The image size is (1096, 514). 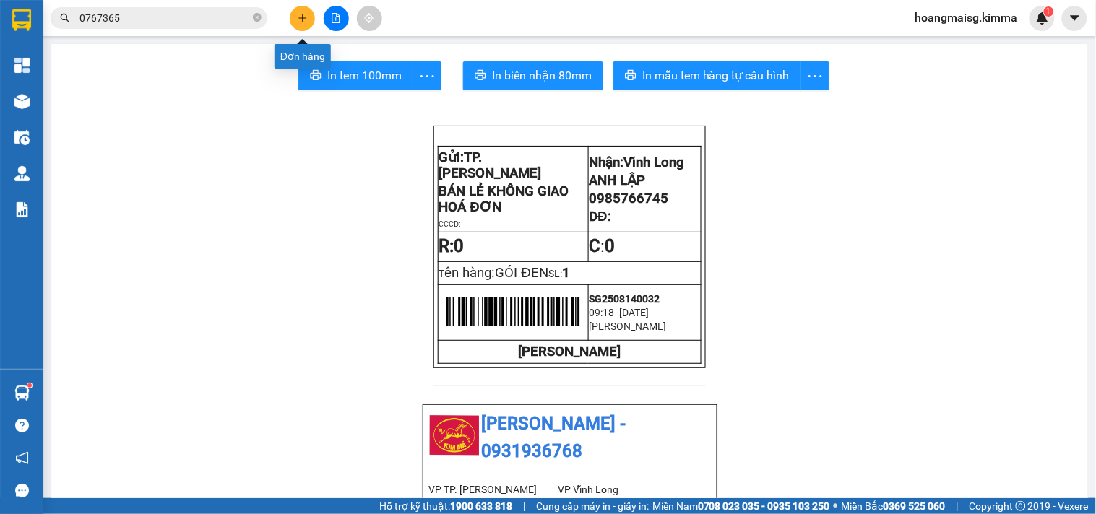 I want to click on button: file-add, so click(x=336, y=18).